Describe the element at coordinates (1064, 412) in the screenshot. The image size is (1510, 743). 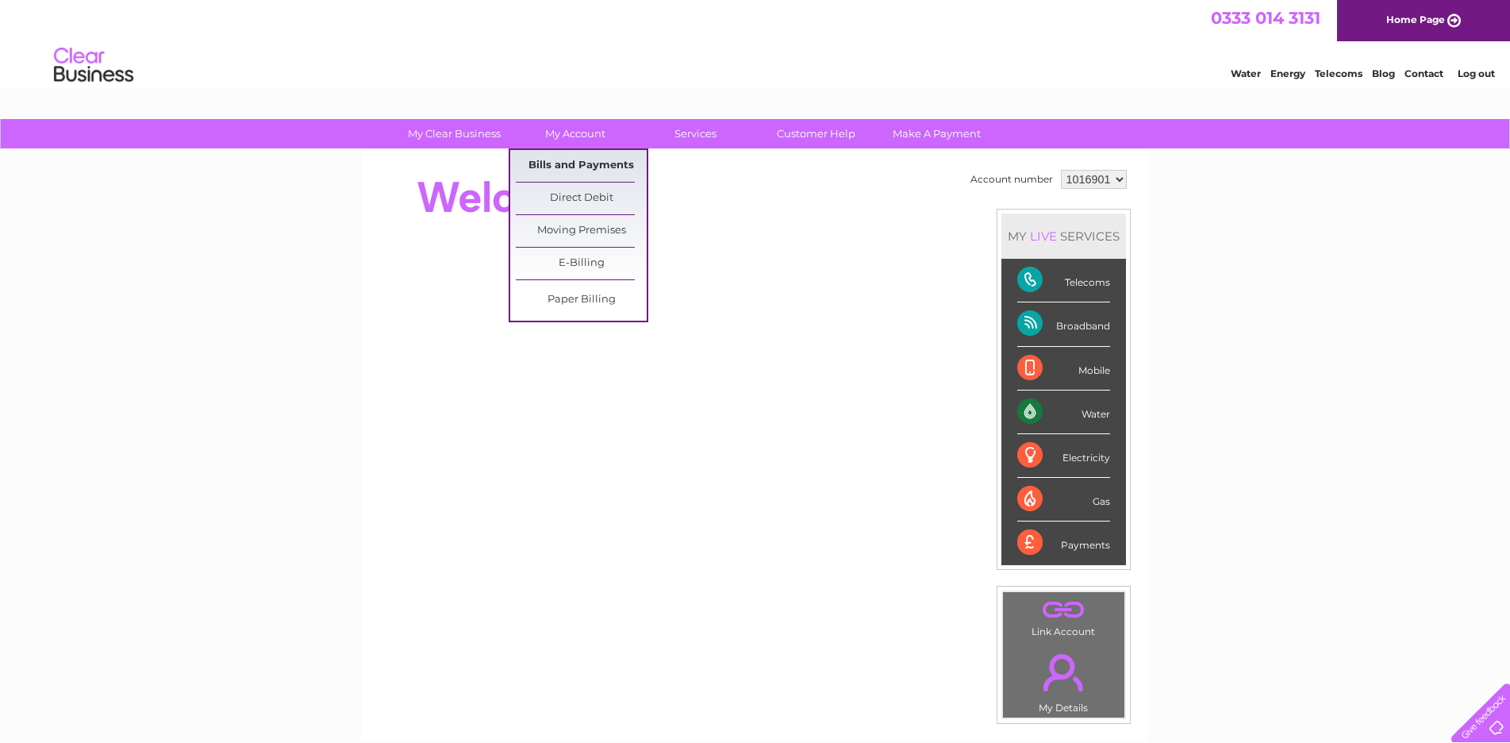
I see `div: Water` at that location.